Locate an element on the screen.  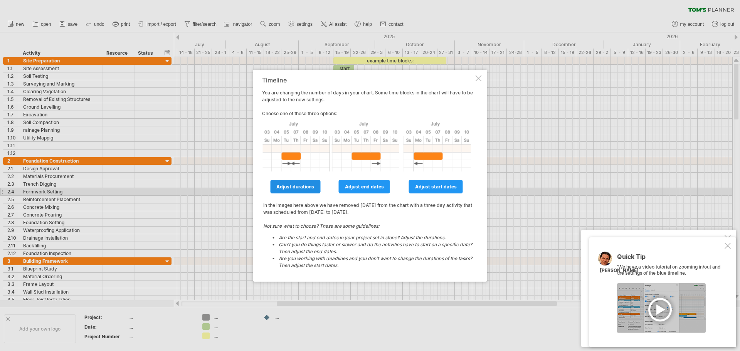
span: adjust start dates is located at coordinates (436, 186).